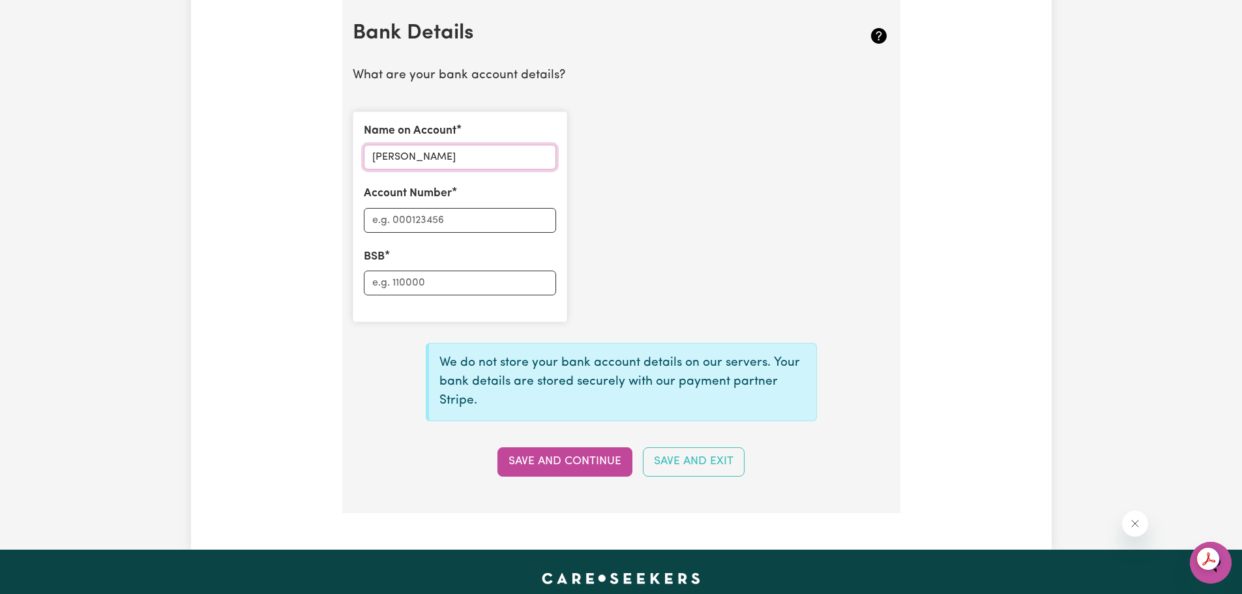 Image resolution: width=1242 pixels, height=594 pixels. What do you see at coordinates (565, 462) in the screenshot?
I see `button: Save and Continue` at bounding box center [565, 462].